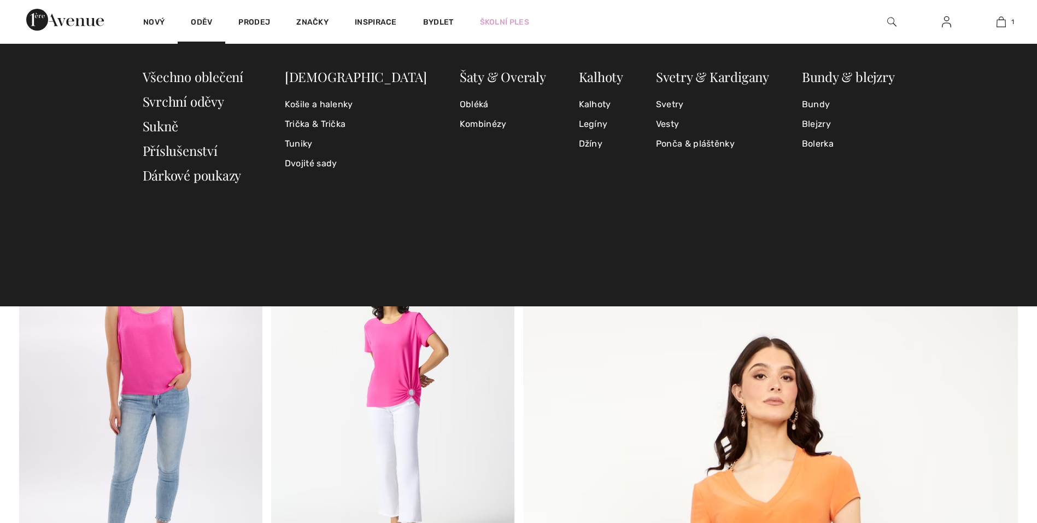 Image resolution: width=1037 pixels, height=523 pixels. I want to click on a: Nový, so click(154, 23).